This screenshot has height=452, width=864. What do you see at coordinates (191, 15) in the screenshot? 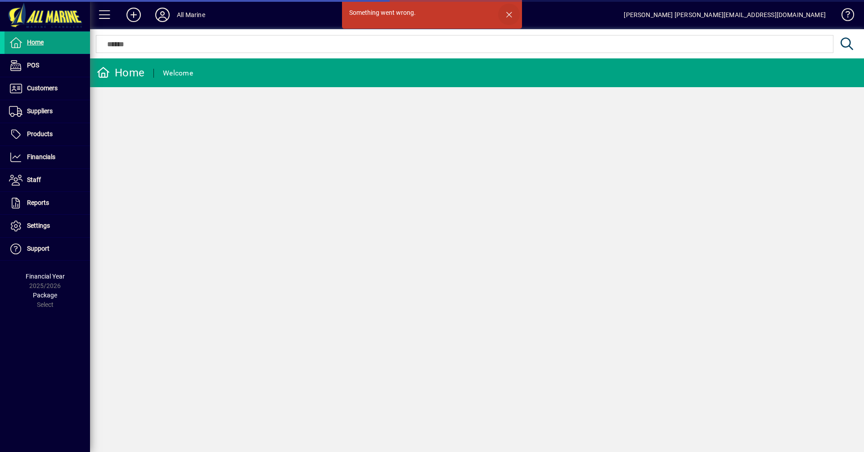
I see `div: All Marine` at bounding box center [191, 15].